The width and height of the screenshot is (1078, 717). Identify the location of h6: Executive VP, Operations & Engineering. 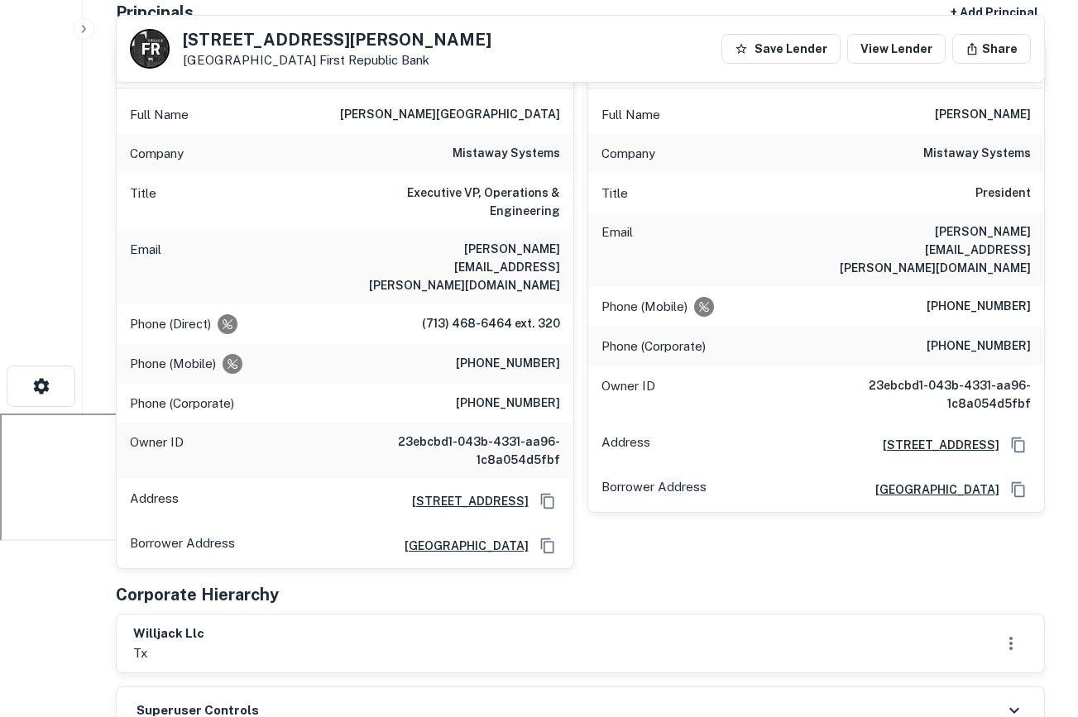
(461, 202).